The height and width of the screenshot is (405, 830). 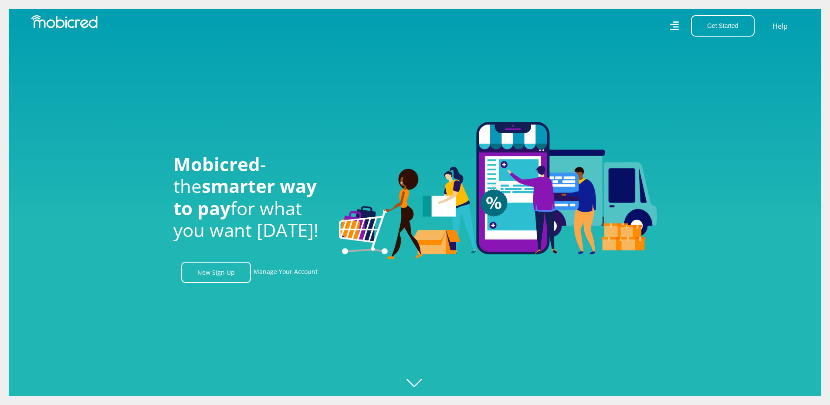 I want to click on img: Welcome to Mobicred, so click(x=498, y=191).